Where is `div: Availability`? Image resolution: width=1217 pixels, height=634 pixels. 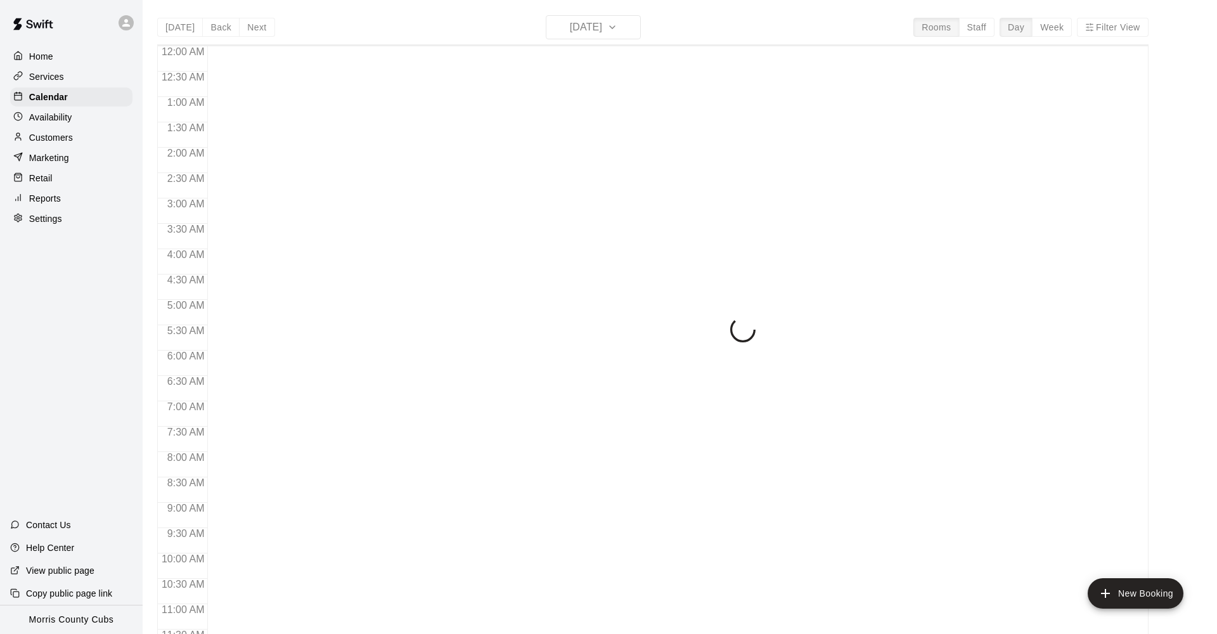 div: Availability is located at coordinates (71, 117).